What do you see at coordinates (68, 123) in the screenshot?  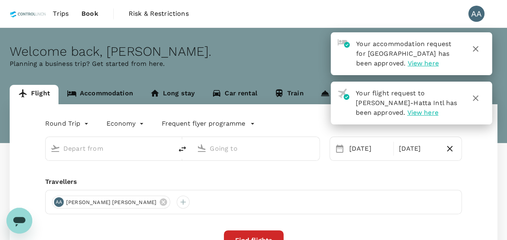 I see `div: Round Trip` at bounding box center [68, 123].